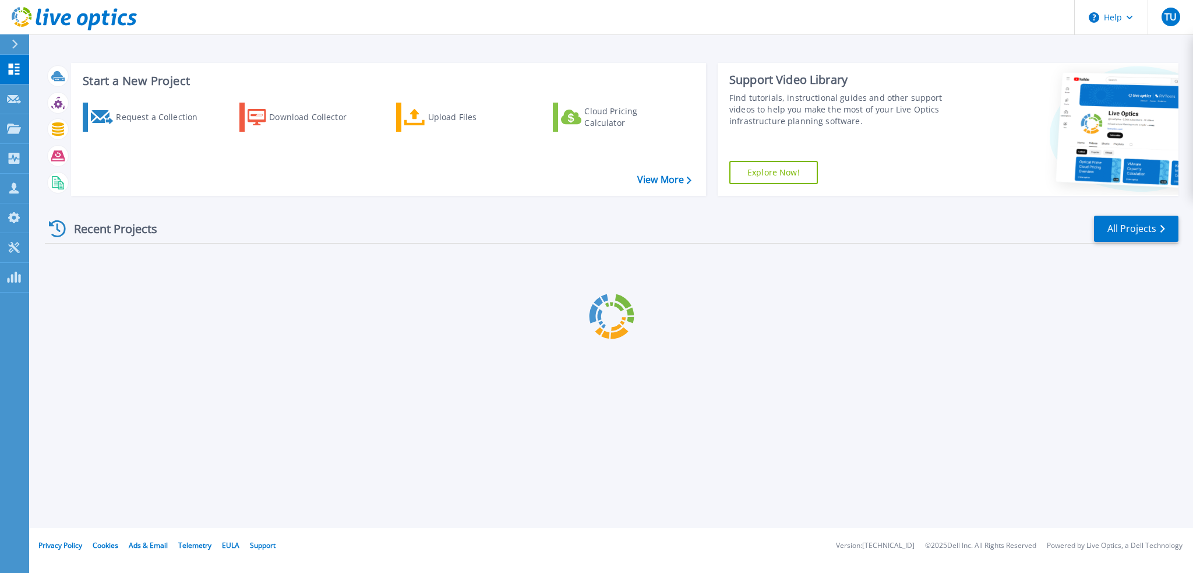 This screenshot has width=1193, height=573. What do you see at coordinates (847, 110) in the screenshot?
I see `div: Find tutorials, instructional guides and other support videos to help you make the most of your L...` at bounding box center [847, 110].